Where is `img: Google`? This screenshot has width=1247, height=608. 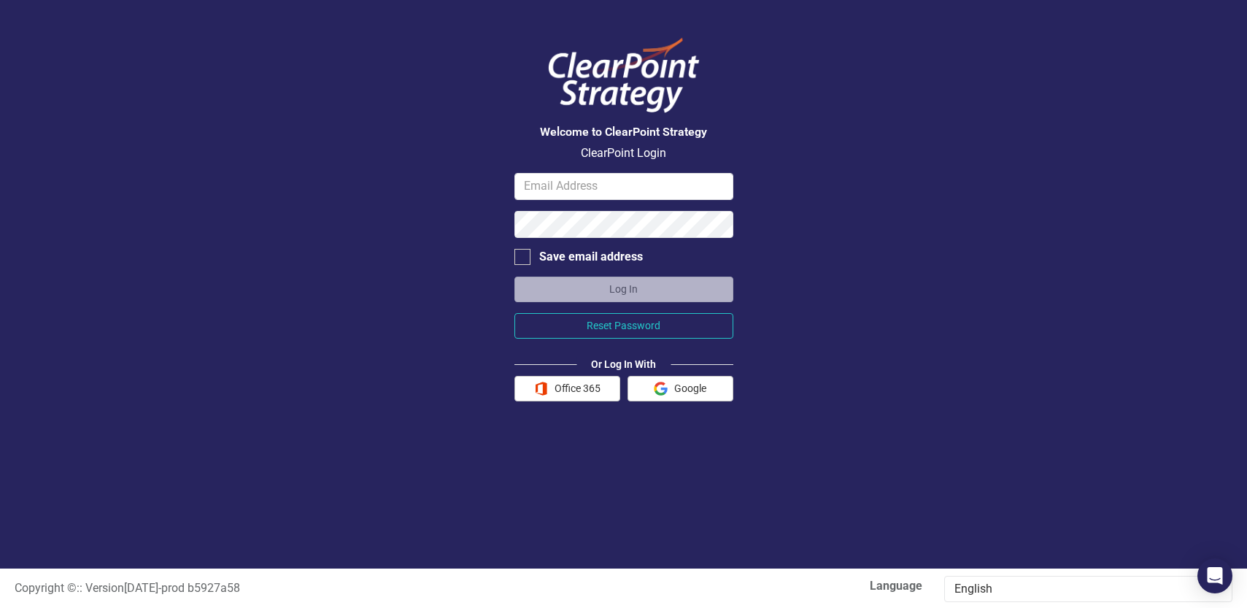
img: Google is located at coordinates (660, 388).